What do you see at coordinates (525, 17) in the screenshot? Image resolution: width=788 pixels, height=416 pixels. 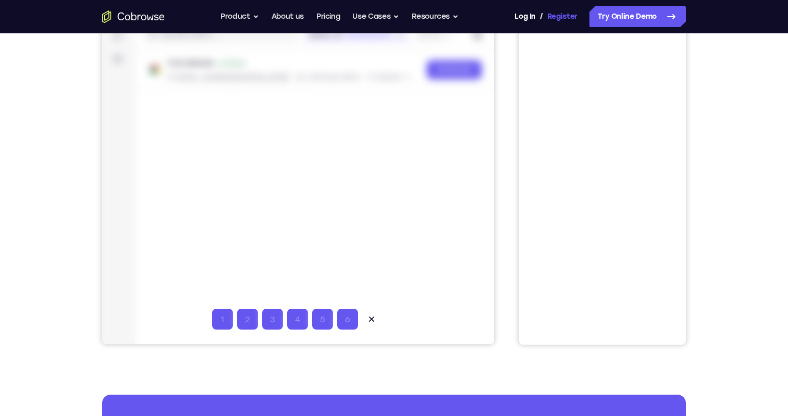 I see `a: Log In` at bounding box center [525, 17].